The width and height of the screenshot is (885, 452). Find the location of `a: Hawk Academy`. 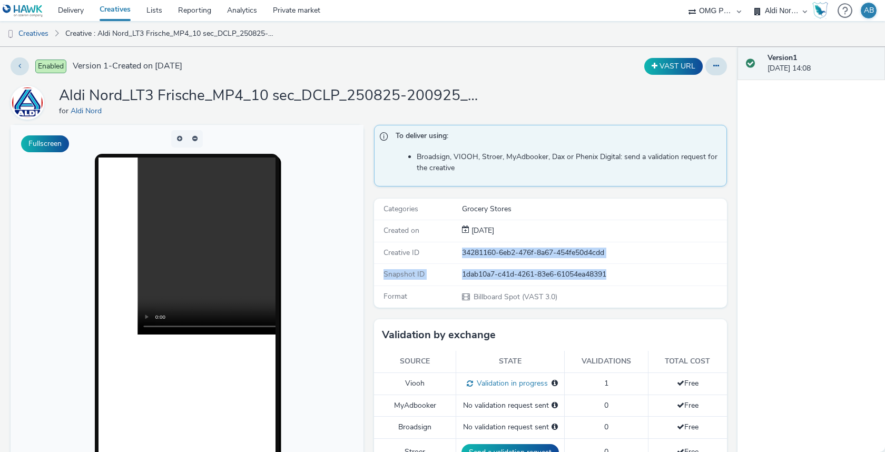

a: Hawk Academy is located at coordinates (823, 11).